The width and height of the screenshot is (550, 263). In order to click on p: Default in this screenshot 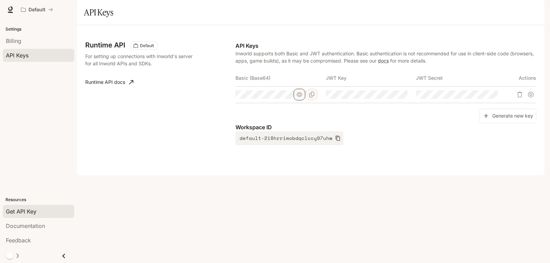, I will do `click(37, 10)`.